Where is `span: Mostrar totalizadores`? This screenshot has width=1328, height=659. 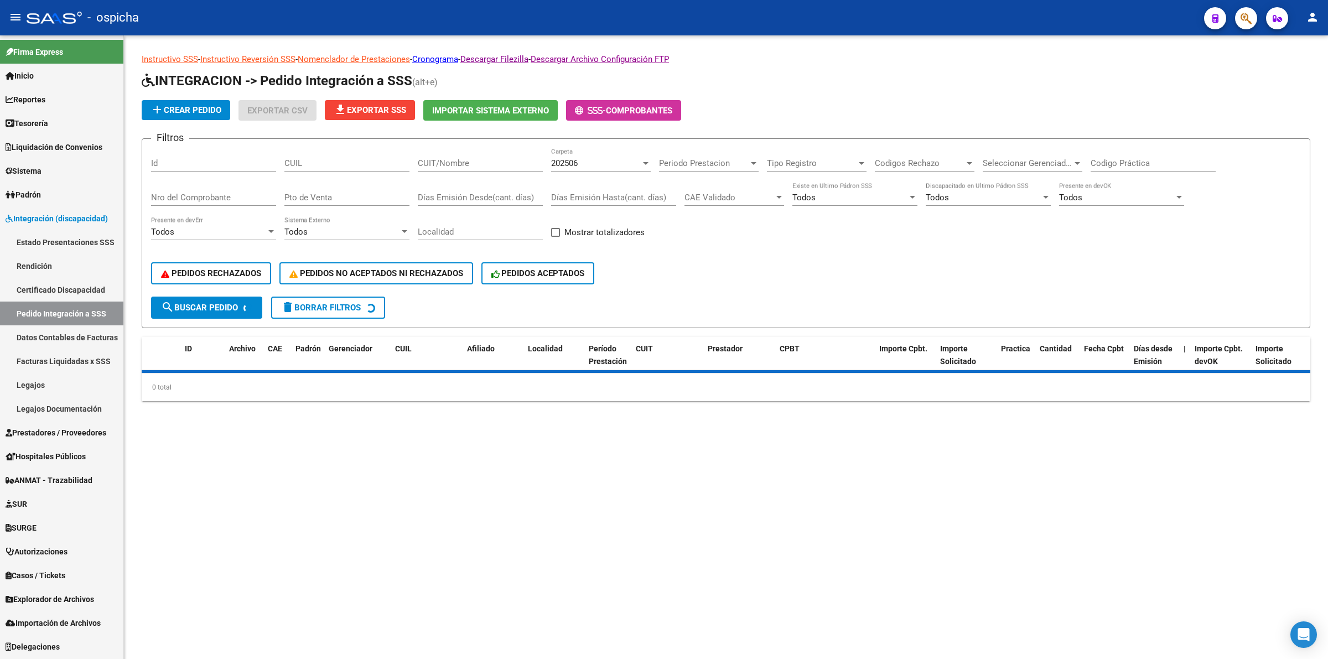
span: Mostrar totalizadores is located at coordinates (604, 232).